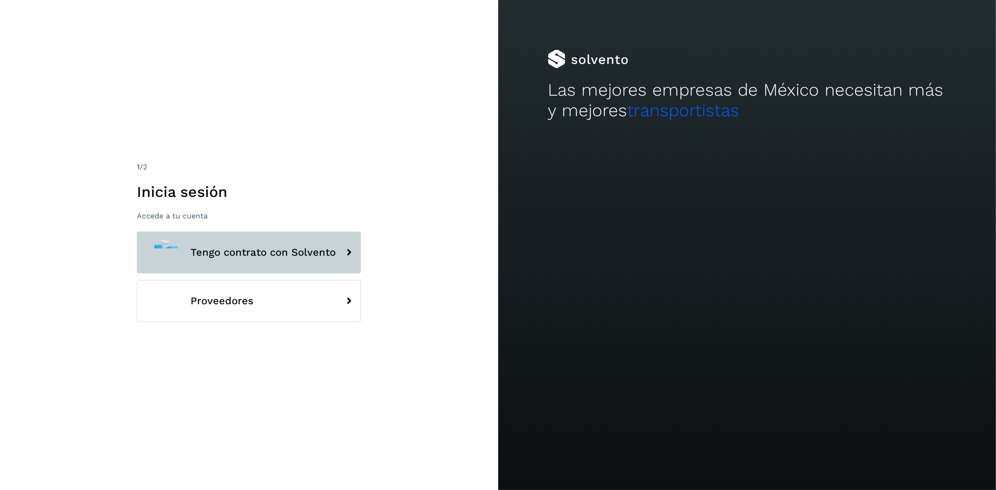 The width and height of the screenshot is (996, 490). Describe the element at coordinates (249, 253) in the screenshot. I see `button: Tengo contrato con Solvento` at that location.